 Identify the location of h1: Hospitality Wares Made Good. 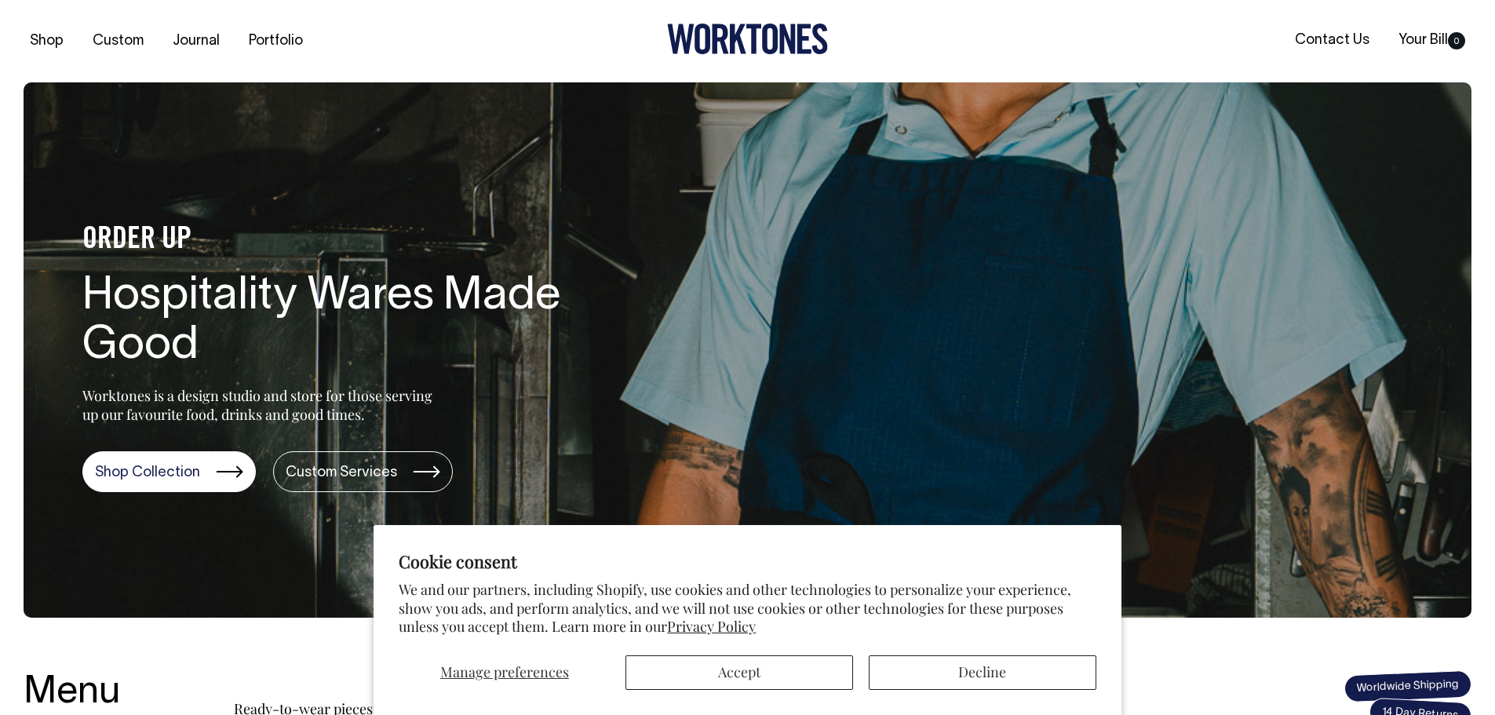
(334, 323).